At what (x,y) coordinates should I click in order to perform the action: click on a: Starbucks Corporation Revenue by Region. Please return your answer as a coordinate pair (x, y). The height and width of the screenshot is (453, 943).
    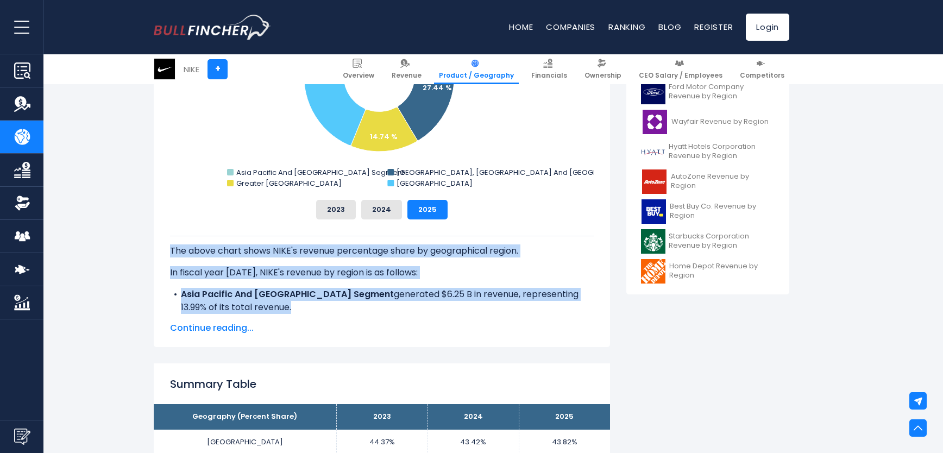
    Looking at the image, I should click on (708, 241).